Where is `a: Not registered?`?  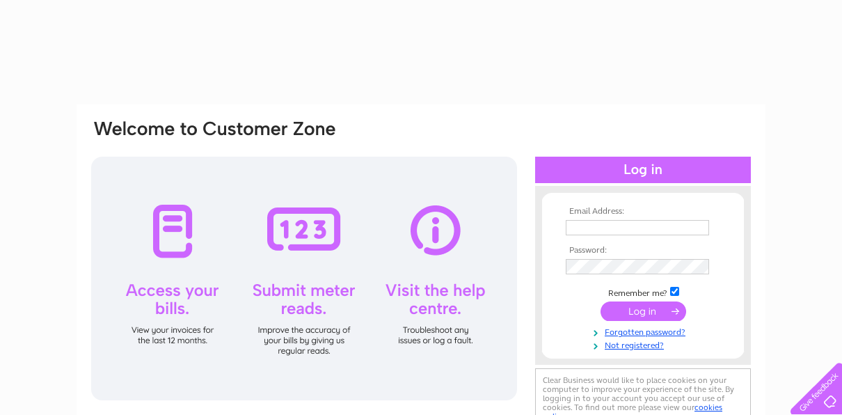
a: Not registered? is located at coordinates (644, 344).